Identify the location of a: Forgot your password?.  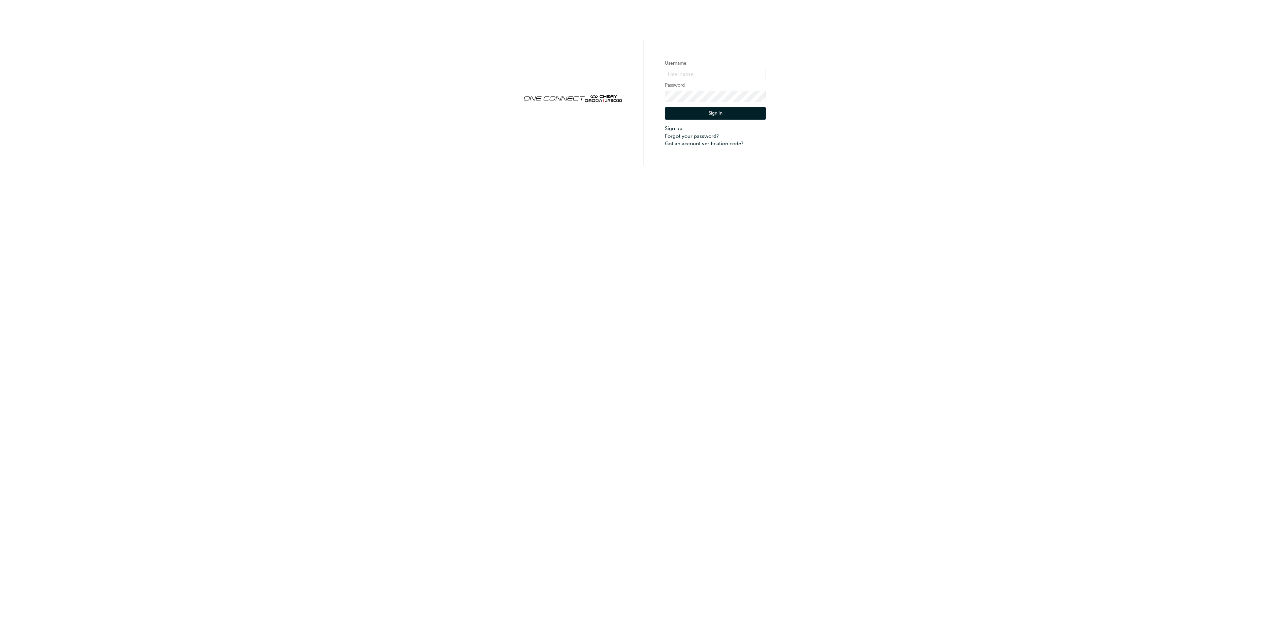
(716, 136).